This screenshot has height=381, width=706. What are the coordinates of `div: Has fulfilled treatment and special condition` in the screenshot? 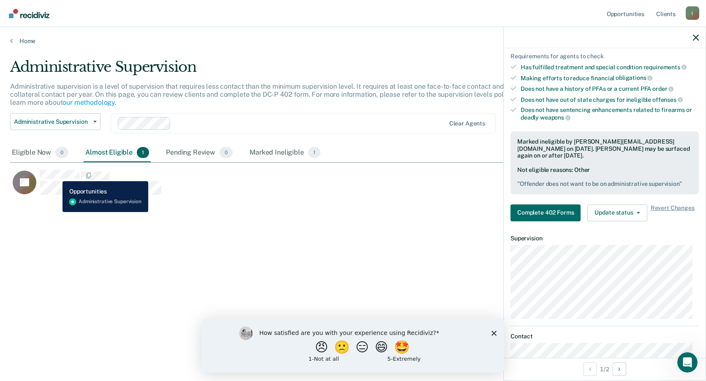 It's located at (609, 67).